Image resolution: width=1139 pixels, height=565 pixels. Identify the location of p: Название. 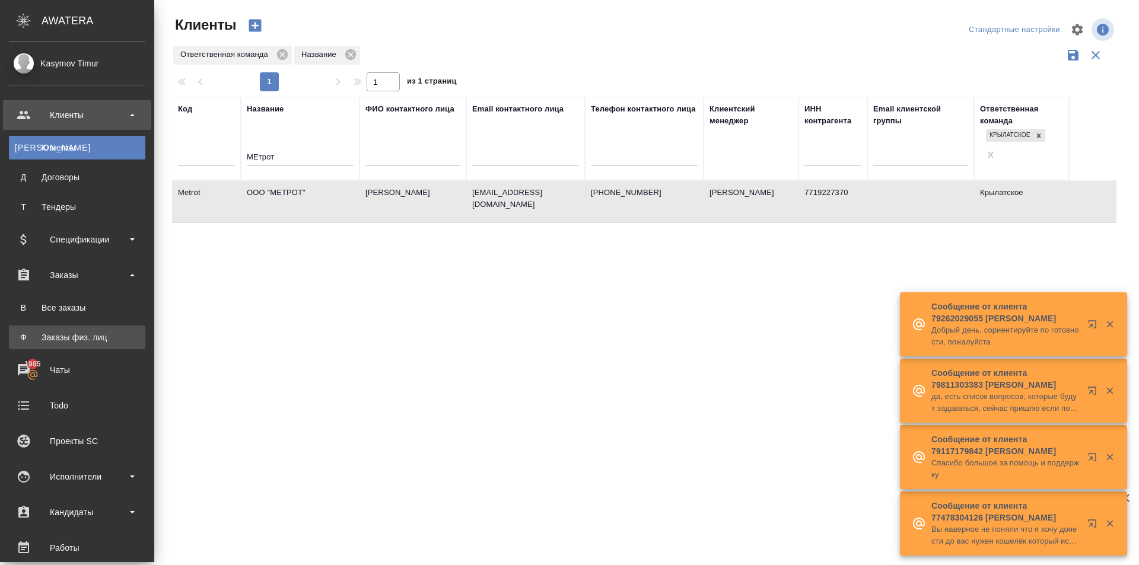
(321, 55).